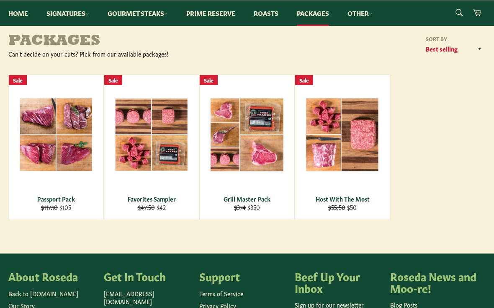 The image size is (494, 308). I want to click on a: Passport Pack Passport Pack $117.10 $105, so click(56, 147).